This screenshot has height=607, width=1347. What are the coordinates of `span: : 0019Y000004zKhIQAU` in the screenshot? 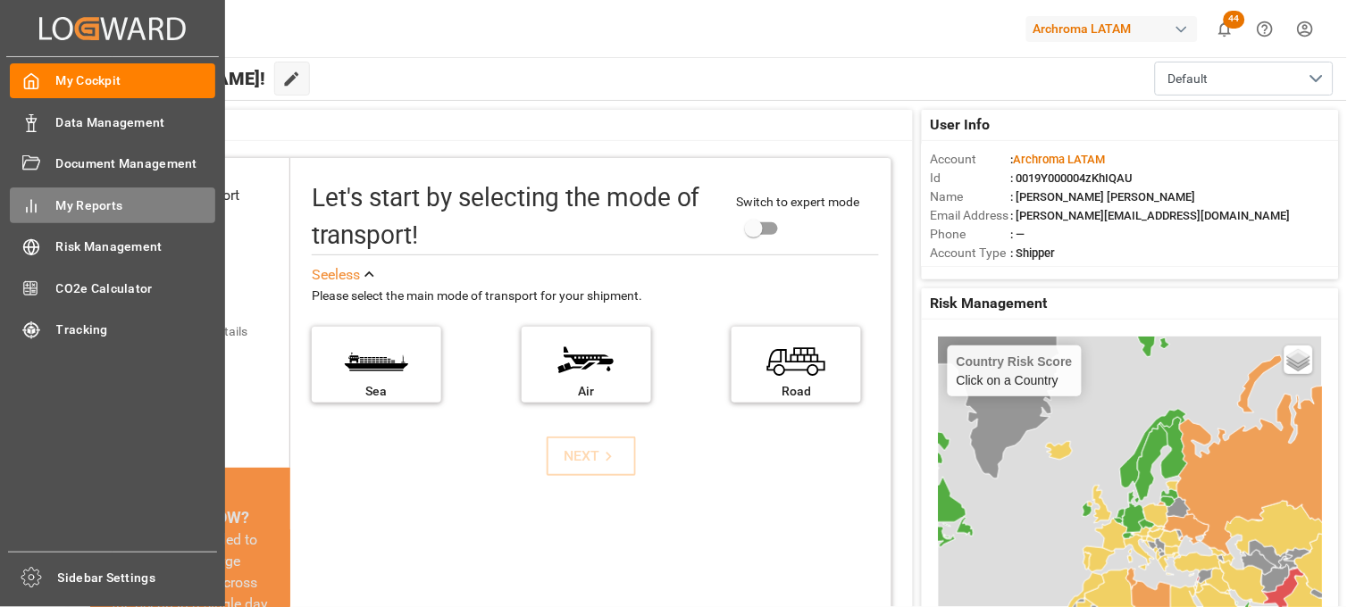 It's located at (1072, 178).